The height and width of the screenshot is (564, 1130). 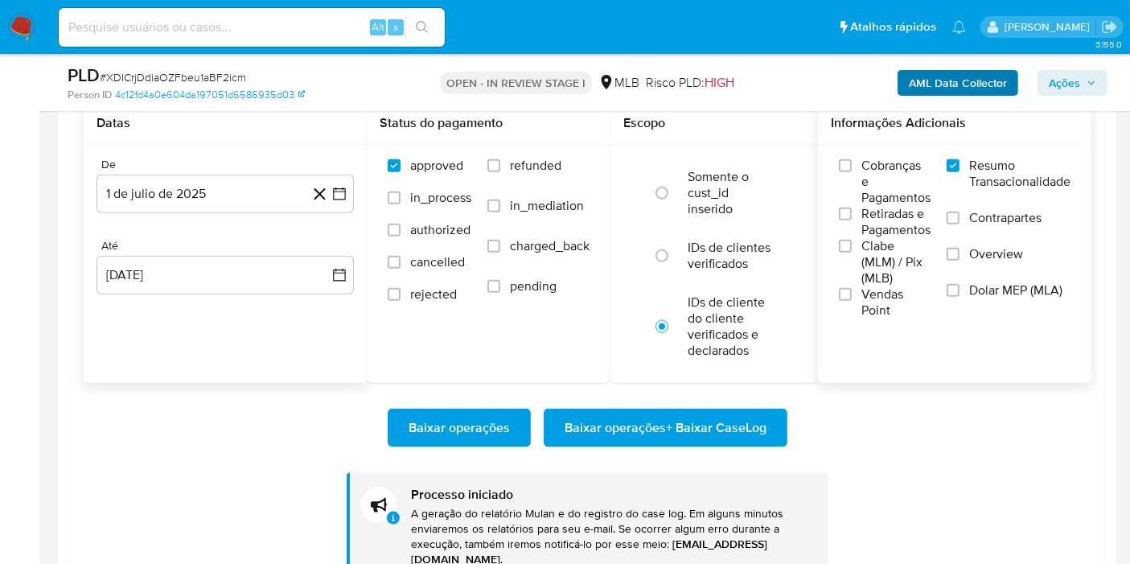 I want to click on span: Risco PLD:, so click(x=690, y=83).